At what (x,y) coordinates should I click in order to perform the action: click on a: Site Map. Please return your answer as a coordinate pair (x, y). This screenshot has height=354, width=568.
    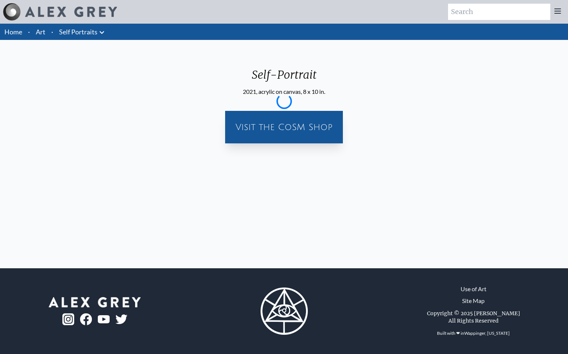
    Looking at the image, I should click on (473, 300).